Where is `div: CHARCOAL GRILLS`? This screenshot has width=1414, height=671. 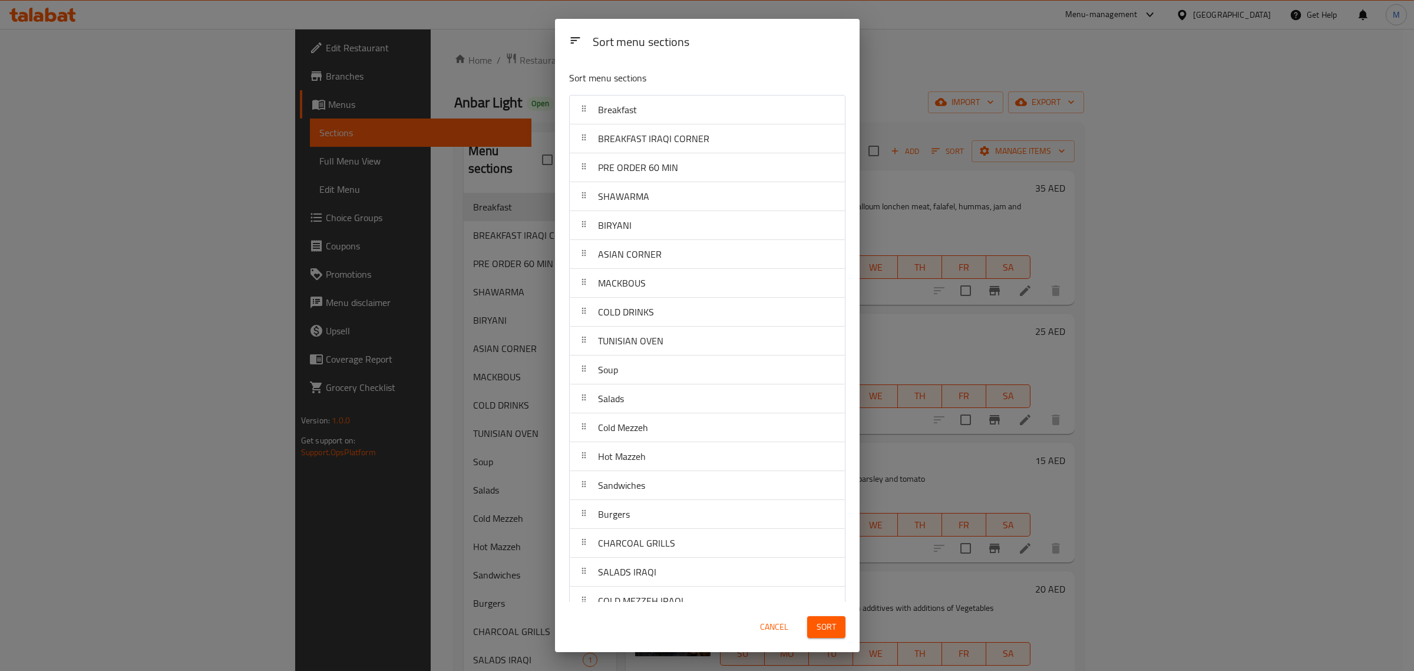 div: CHARCOAL GRILLS is located at coordinates (707, 543).